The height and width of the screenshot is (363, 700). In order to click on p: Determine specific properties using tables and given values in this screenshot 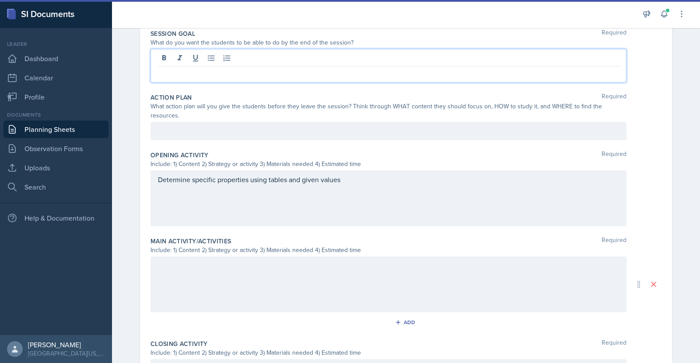, I will do `click(388, 180)`.